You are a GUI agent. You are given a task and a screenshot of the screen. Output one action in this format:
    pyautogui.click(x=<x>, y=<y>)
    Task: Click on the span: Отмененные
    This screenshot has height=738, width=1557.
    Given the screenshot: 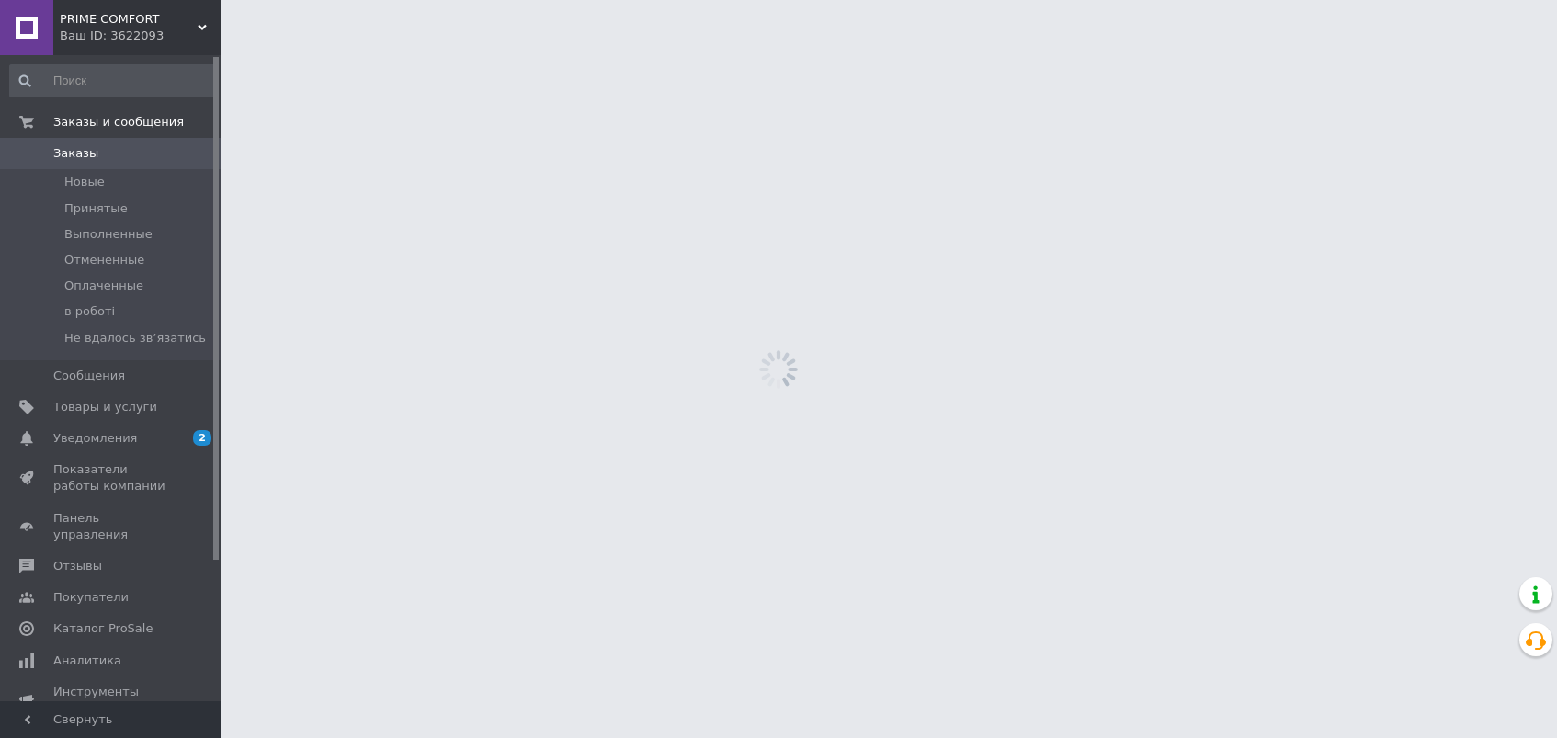 What is the action you would take?
    pyautogui.click(x=104, y=260)
    